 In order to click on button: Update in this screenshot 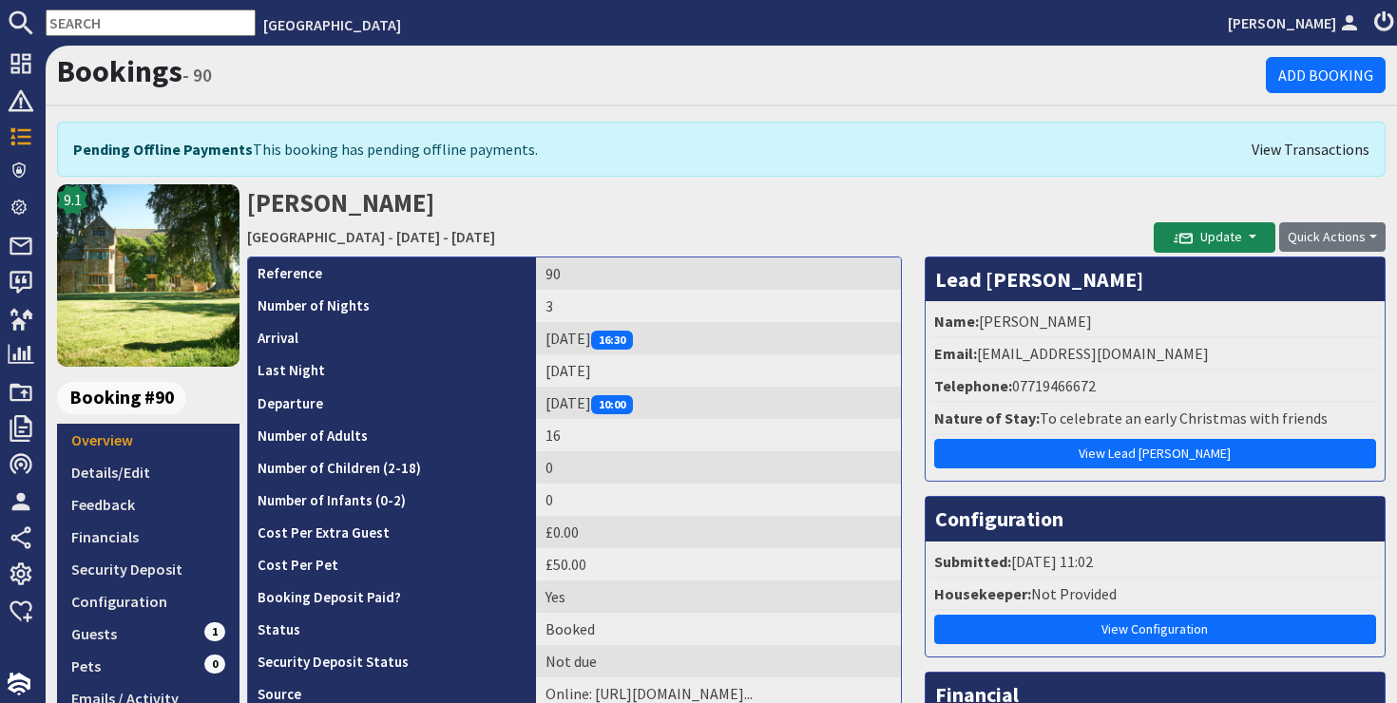, I will do `click(1214, 238)`.